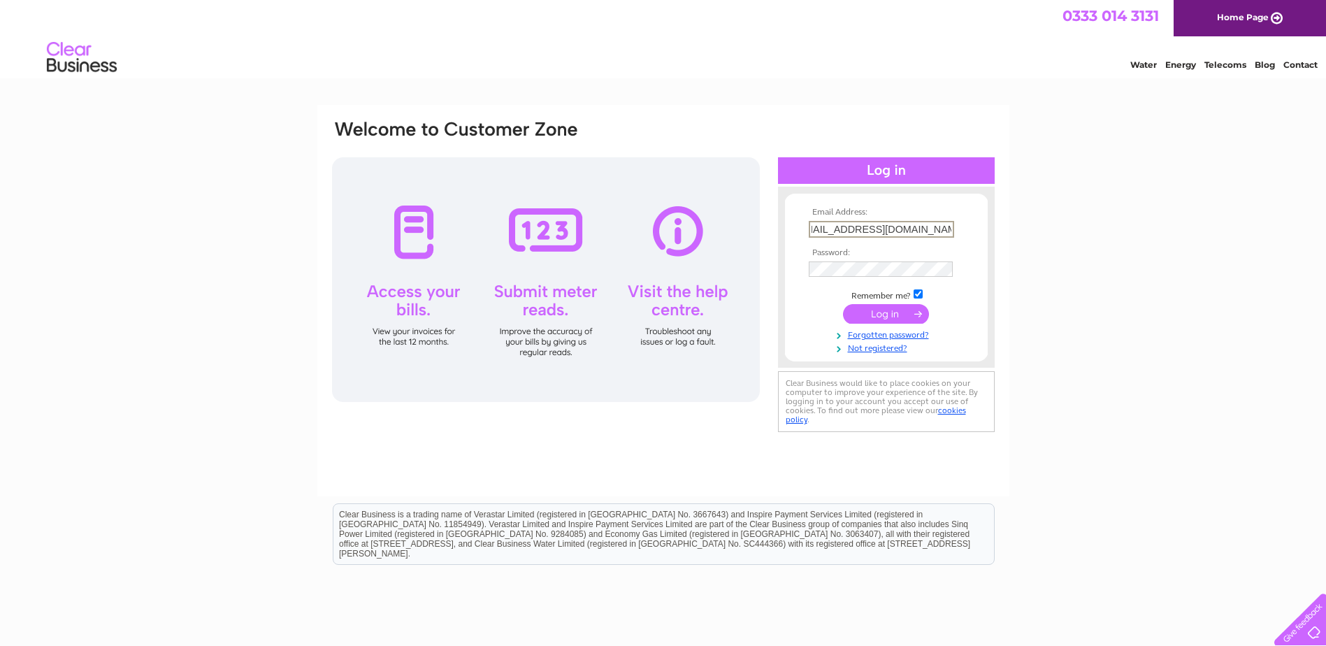  Describe the element at coordinates (1225, 64) in the screenshot. I see `a: Telecoms` at that location.